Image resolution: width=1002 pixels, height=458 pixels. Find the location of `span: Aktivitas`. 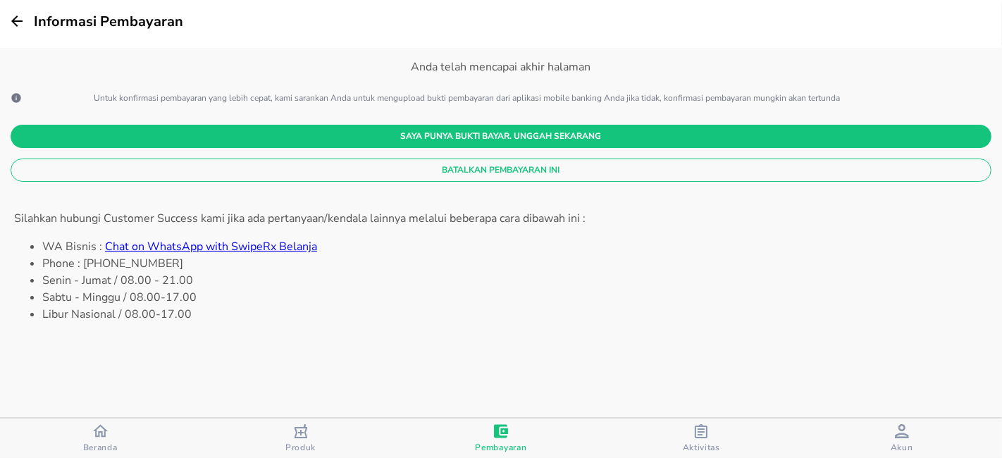

span: Aktivitas is located at coordinates (701, 448).